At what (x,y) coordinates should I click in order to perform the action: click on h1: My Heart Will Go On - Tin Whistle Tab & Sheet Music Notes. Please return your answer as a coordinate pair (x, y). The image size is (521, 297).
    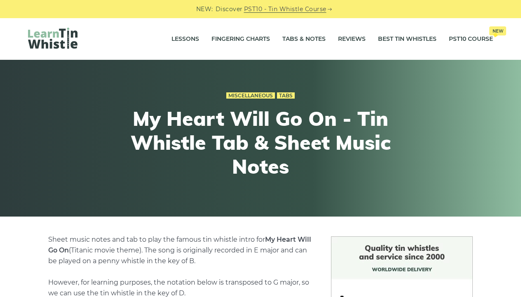
    Looking at the image, I should click on (260, 142).